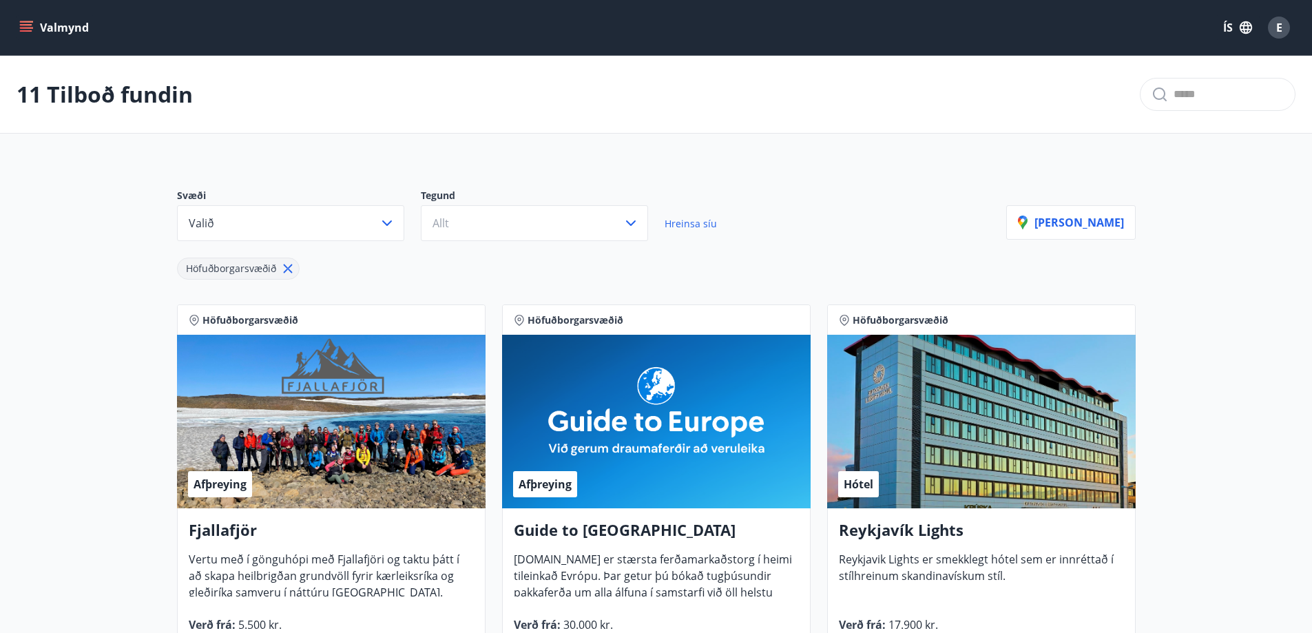 This screenshot has height=633, width=1312. What do you see at coordinates (976, 573) in the screenshot?
I see `span: Reykjavik Lights er smekklegt hótel sem er innréttað í stílhreinum skandinavískum stíl.` at bounding box center [976, 573].